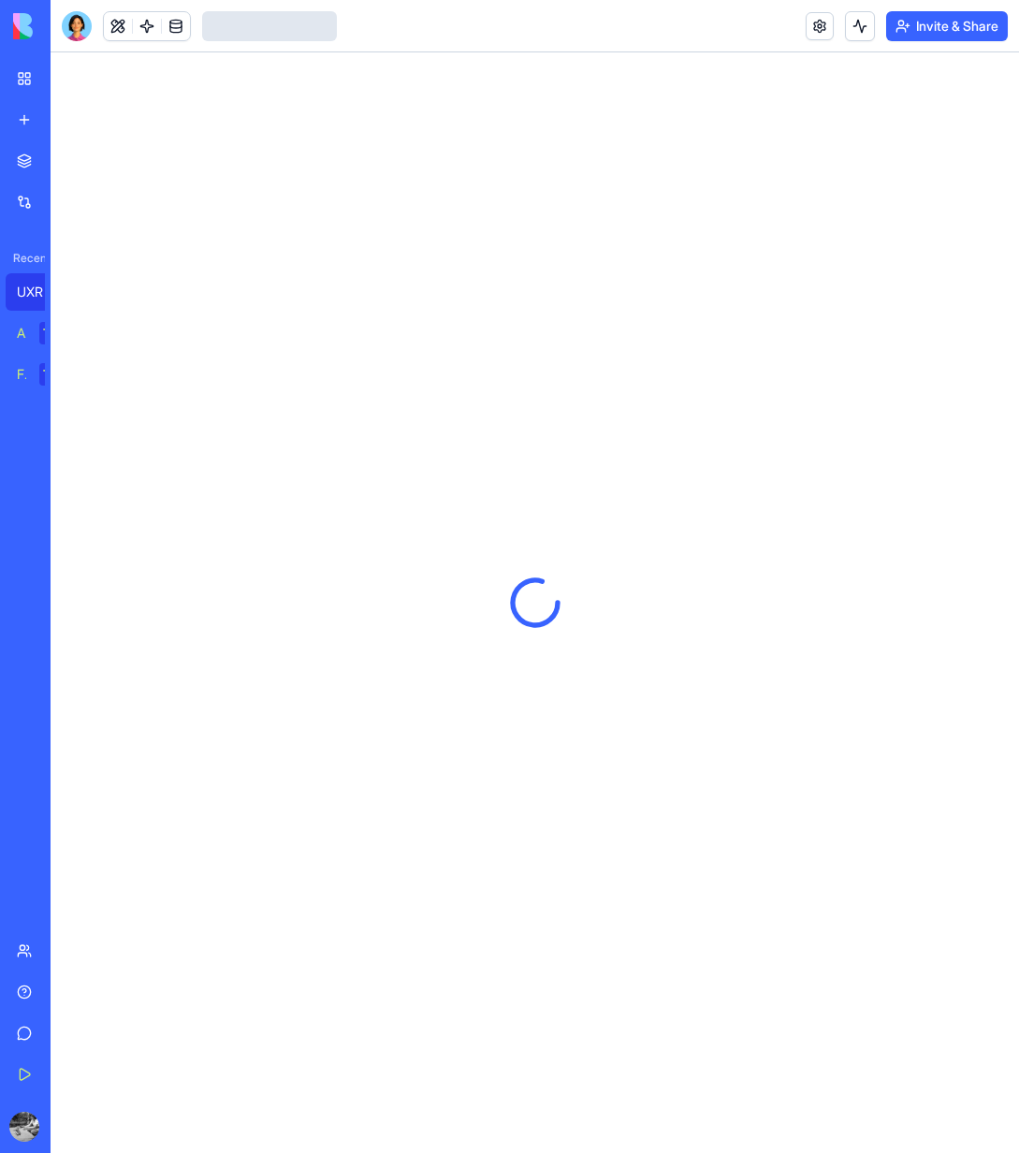  Describe the element at coordinates (24, 1127) in the screenshot. I see `img: ACg8ocKcNhHkVCzDcpYj4fGToRXEBJAO7Tly0_CMppIyXFRD7P-gp0Sh=s96-c` at that location.